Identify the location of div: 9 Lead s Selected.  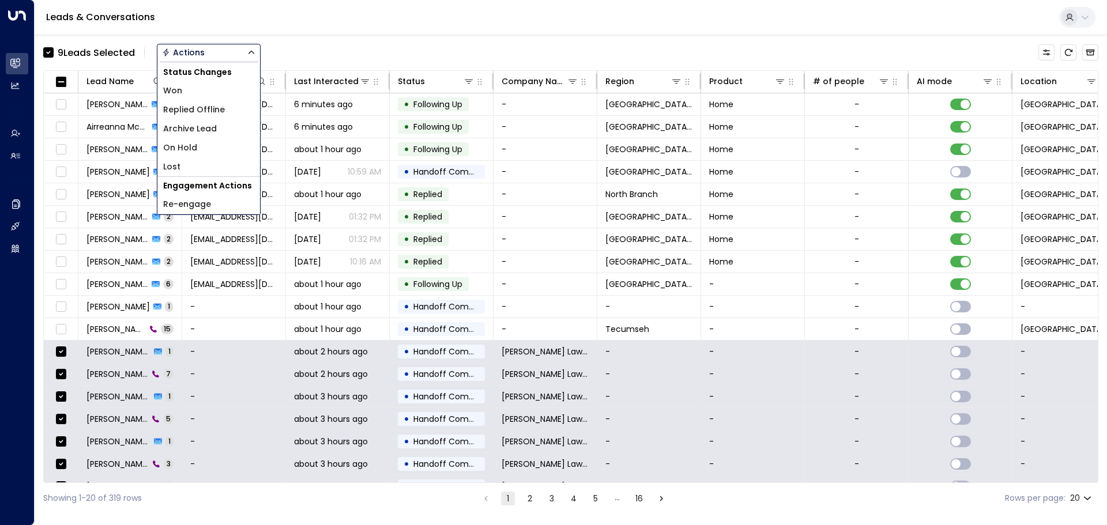
(96, 52).